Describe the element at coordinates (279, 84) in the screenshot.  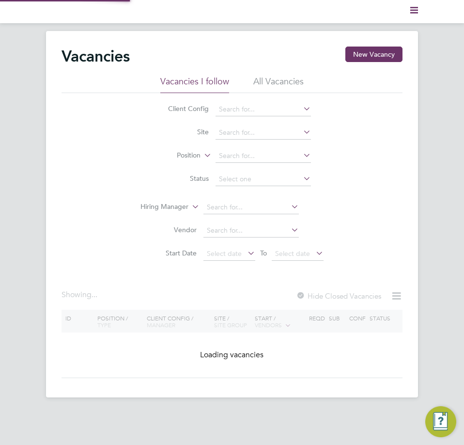
I see `li: All Vacancies` at that location.